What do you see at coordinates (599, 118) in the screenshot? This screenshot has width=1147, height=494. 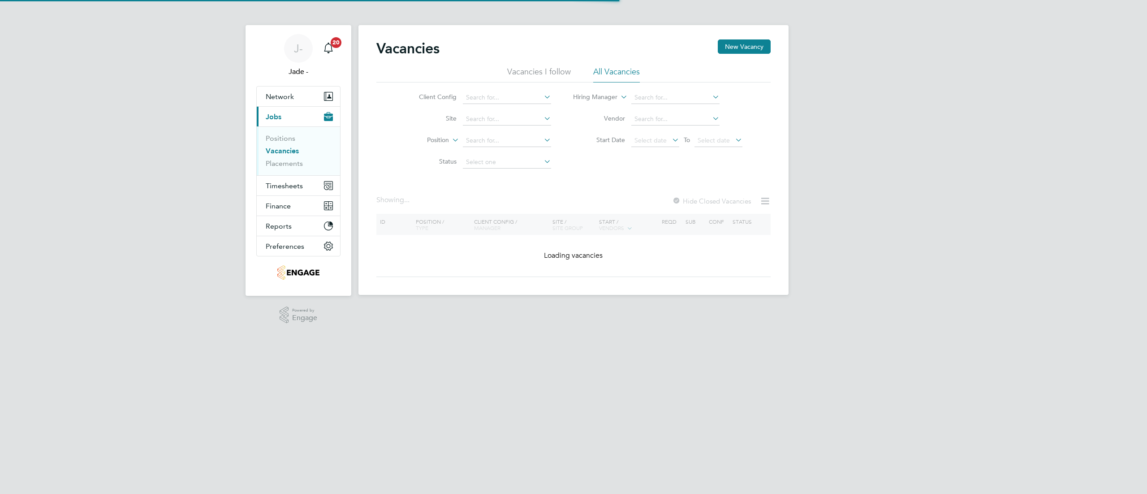 I see `label: Vendor` at bounding box center [599, 118].